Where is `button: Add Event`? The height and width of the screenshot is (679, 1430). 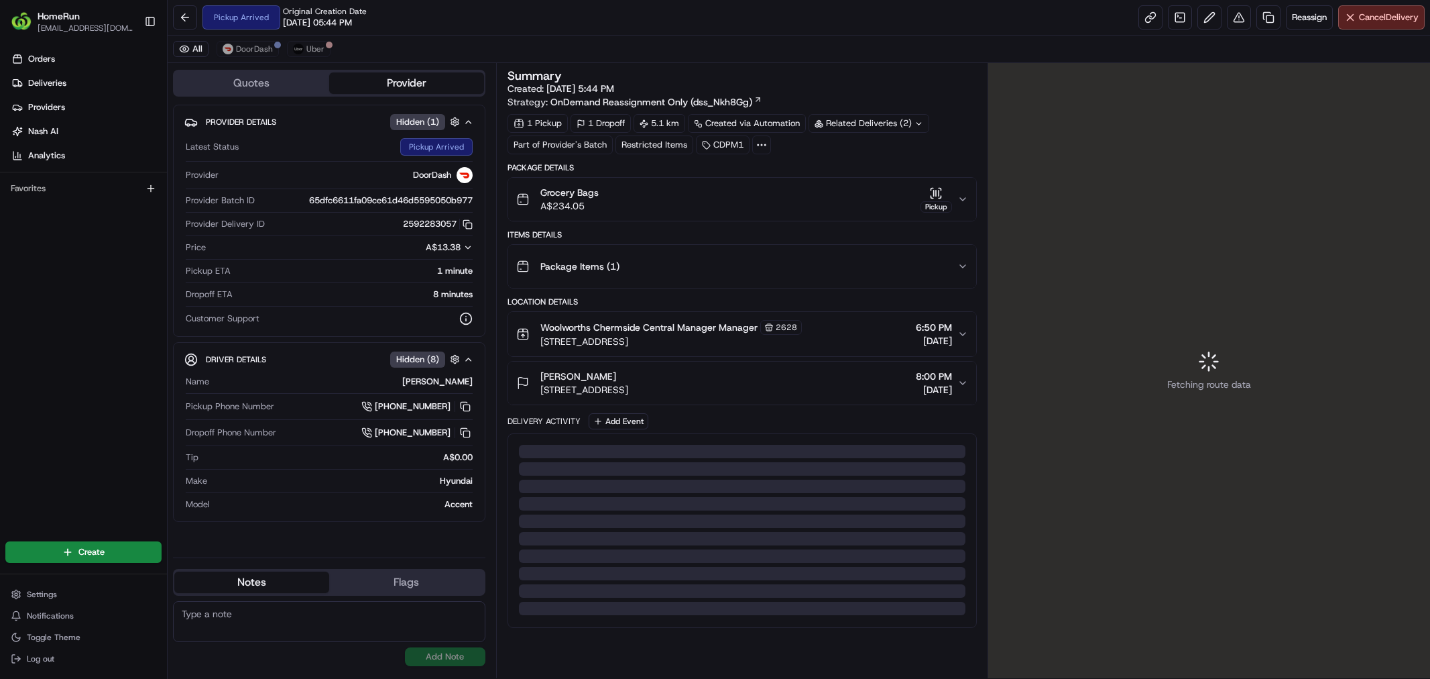
button: Add Event is located at coordinates (618, 421).